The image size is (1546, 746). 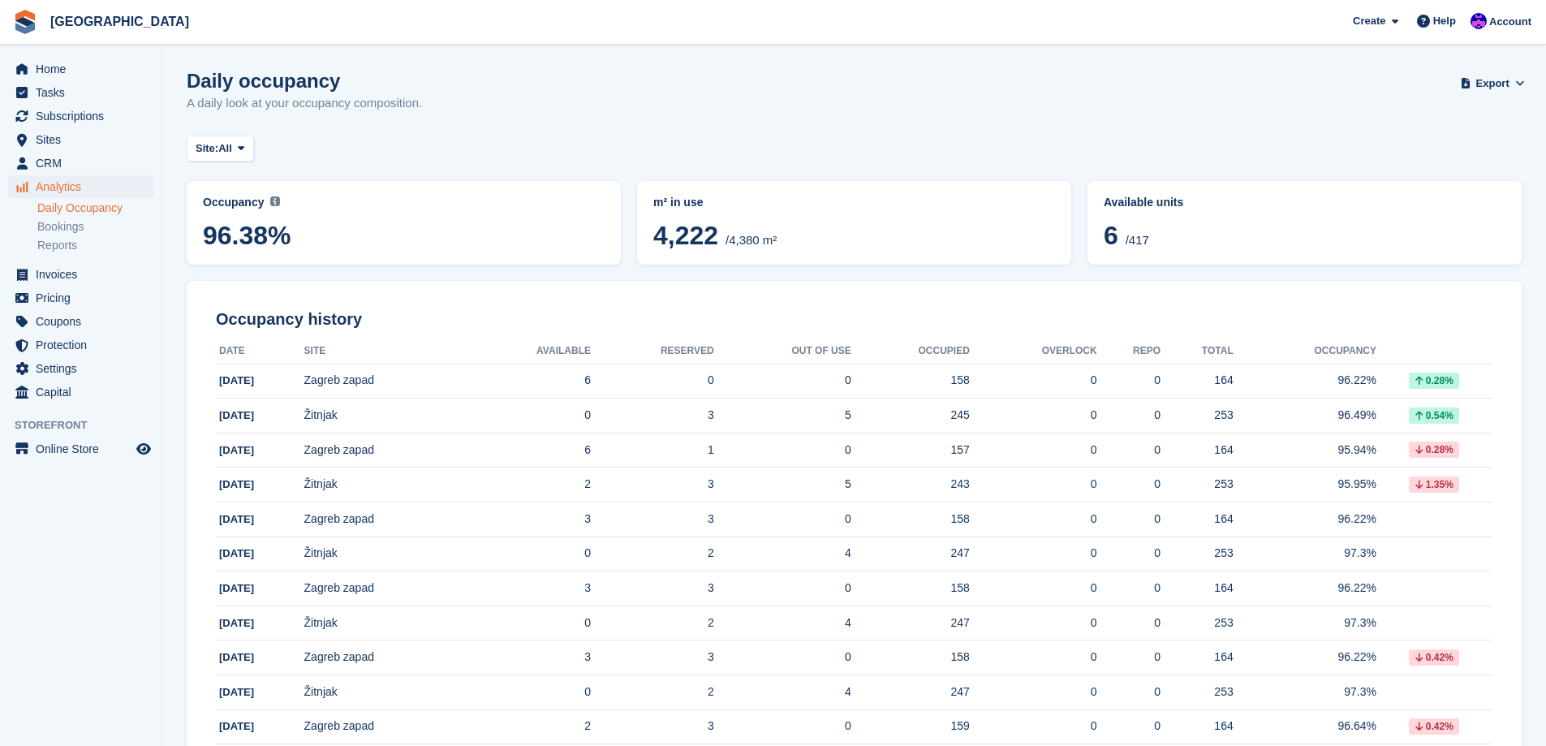 What do you see at coordinates (528, 351) in the screenshot?
I see `th: Available` at bounding box center [528, 351].